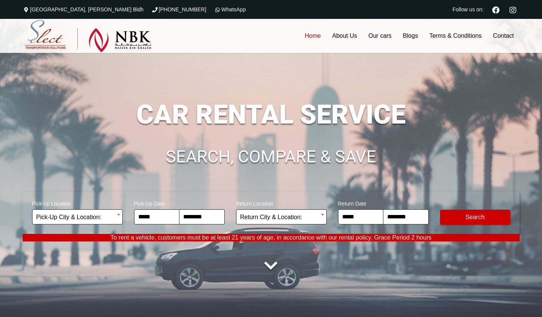 The width and height of the screenshot is (542, 317). What do you see at coordinates (282, 217) in the screenshot?
I see `span: Return City & Location:` at bounding box center [282, 217].